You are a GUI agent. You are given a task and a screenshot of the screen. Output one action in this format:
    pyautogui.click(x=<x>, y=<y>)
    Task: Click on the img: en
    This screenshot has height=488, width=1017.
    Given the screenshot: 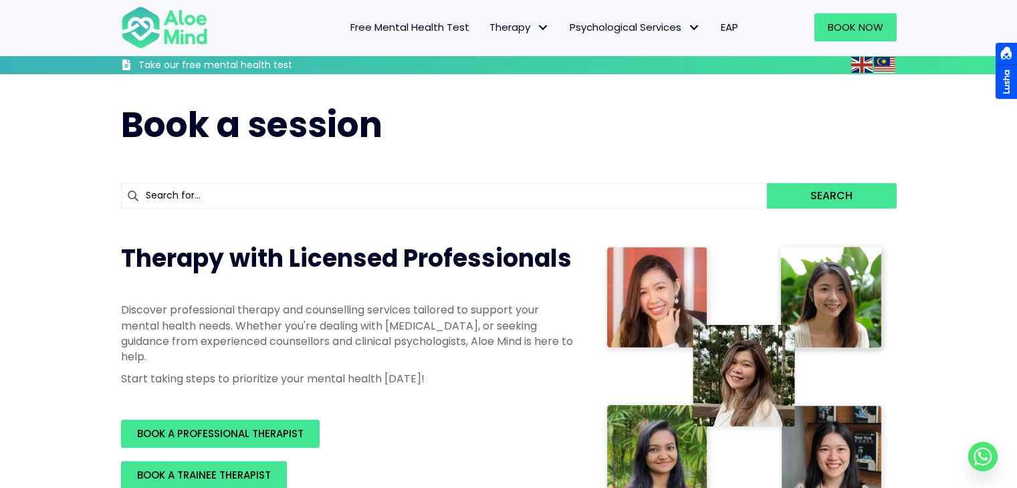 What is the action you would take?
    pyautogui.click(x=862, y=65)
    